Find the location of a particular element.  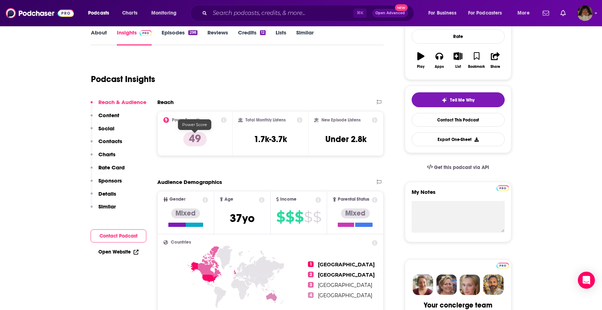

div: List is located at coordinates (458, 67).